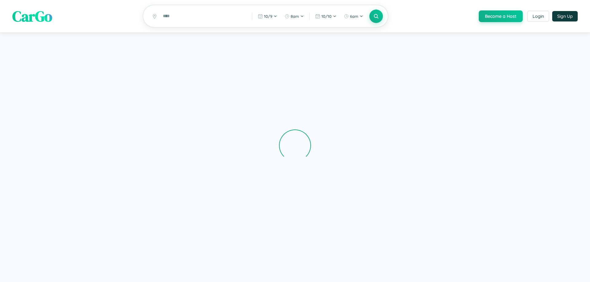 This screenshot has width=590, height=282. I want to click on span: 6am, so click(354, 16).